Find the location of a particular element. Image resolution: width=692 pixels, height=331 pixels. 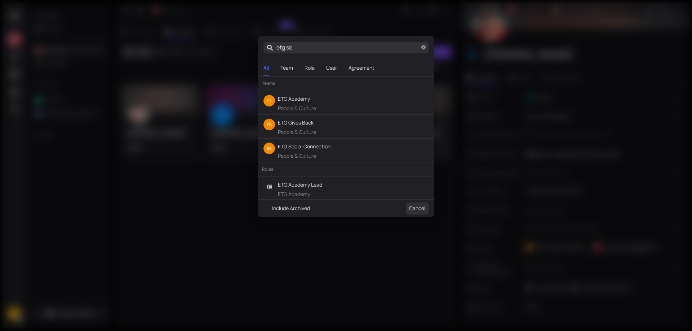

div: Agreement is located at coordinates (362, 68).